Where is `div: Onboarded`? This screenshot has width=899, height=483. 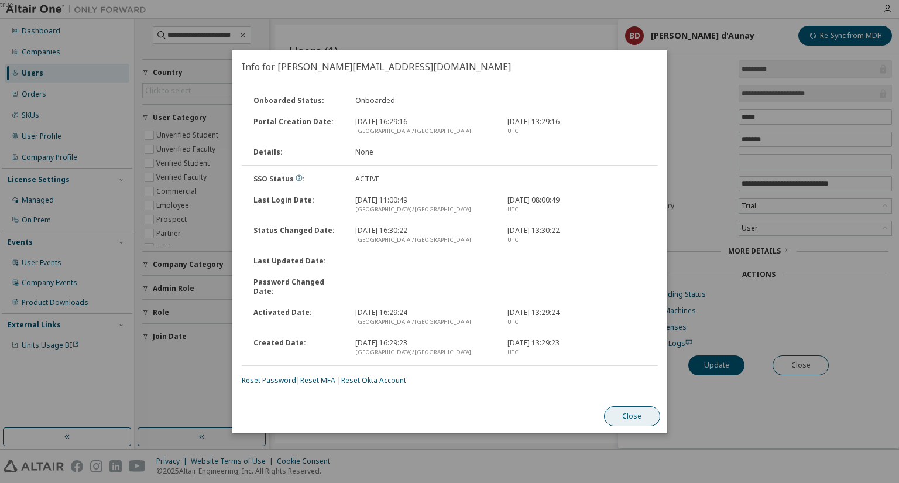 div: Onboarded is located at coordinates (424, 101).